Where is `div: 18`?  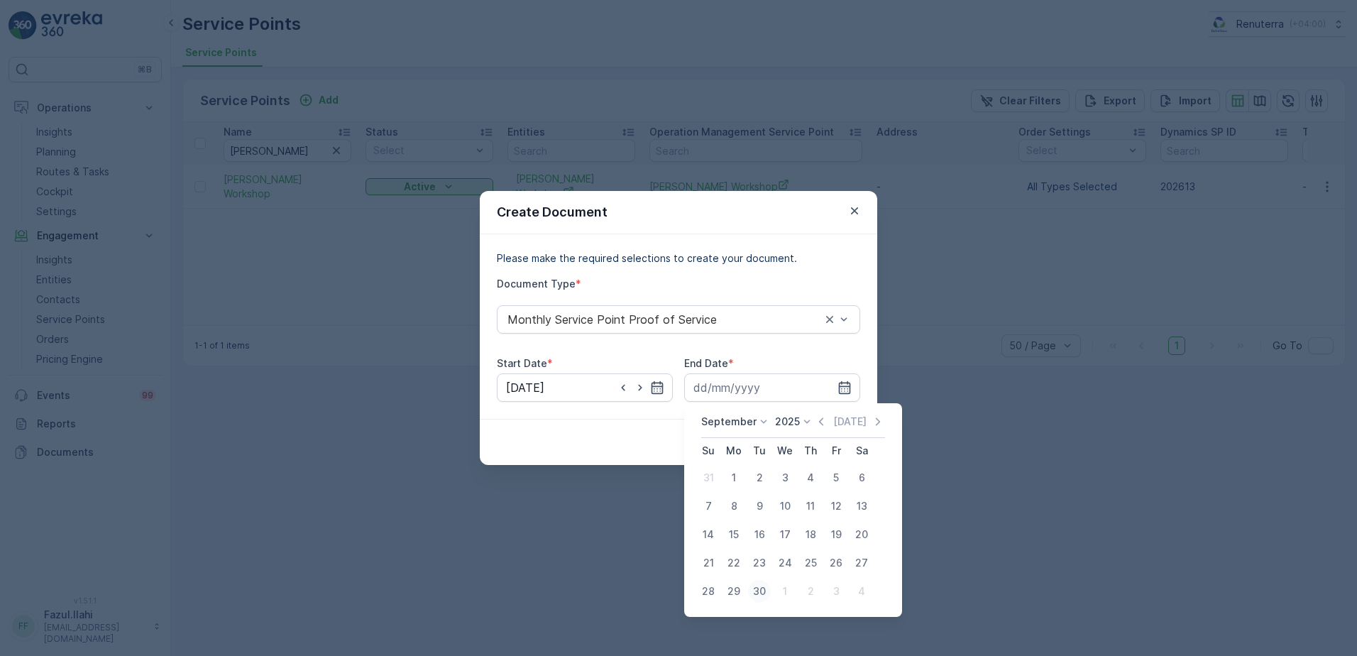 div: 18 is located at coordinates (810, 534).